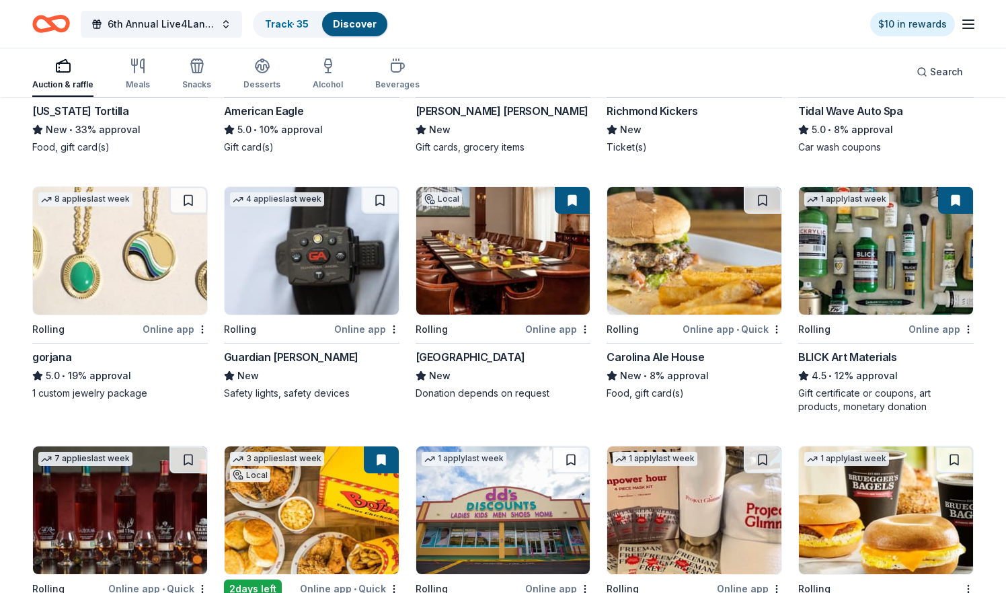 The width and height of the screenshot is (1006, 593). Describe the element at coordinates (196, 75) in the screenshot. I see `button: Snacks` at that location.